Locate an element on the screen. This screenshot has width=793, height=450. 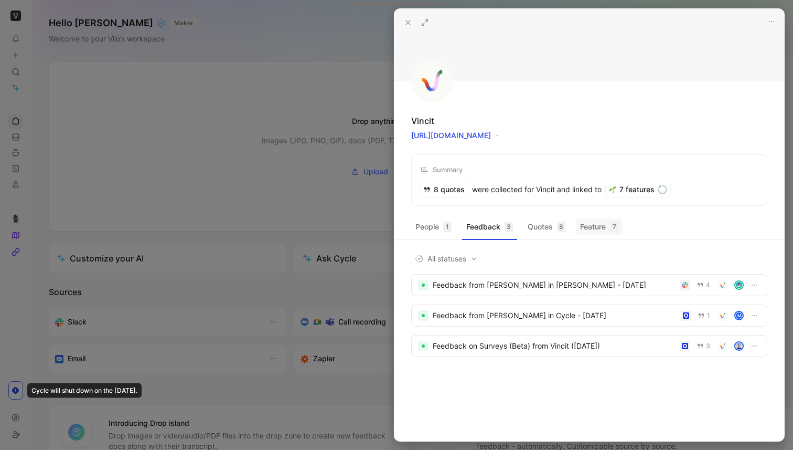
img: logo is located at coordinates (432, 81).